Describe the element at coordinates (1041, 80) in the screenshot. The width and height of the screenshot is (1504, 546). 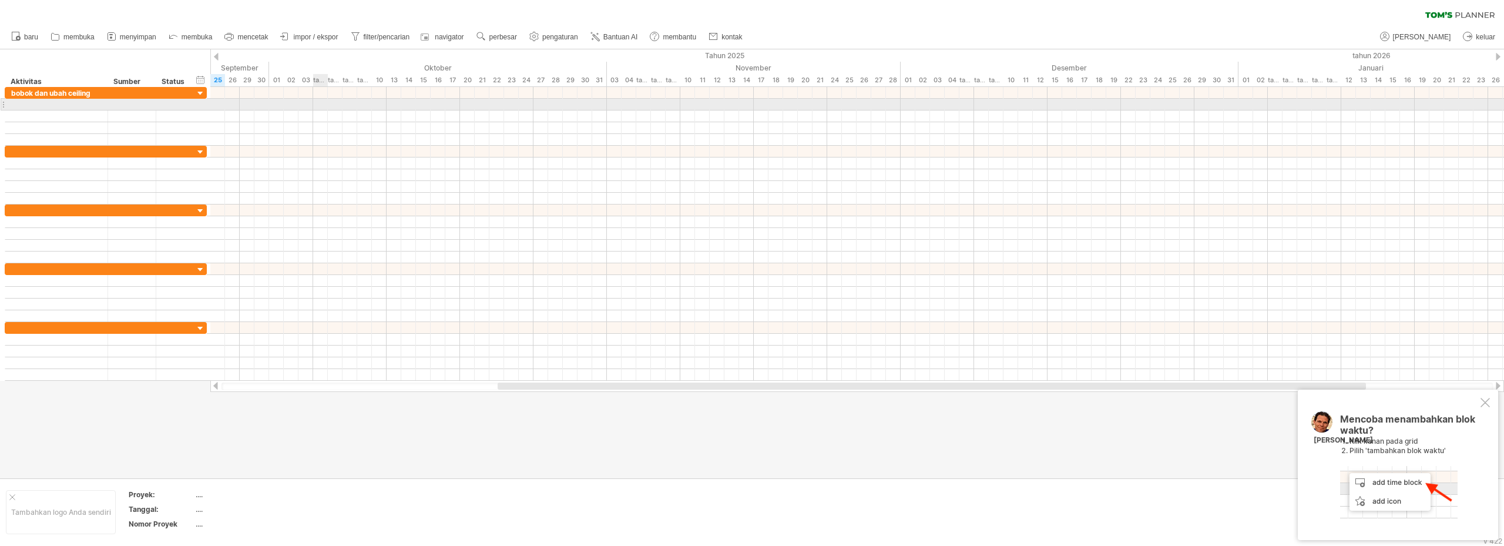
I see `font: 12` at that location.